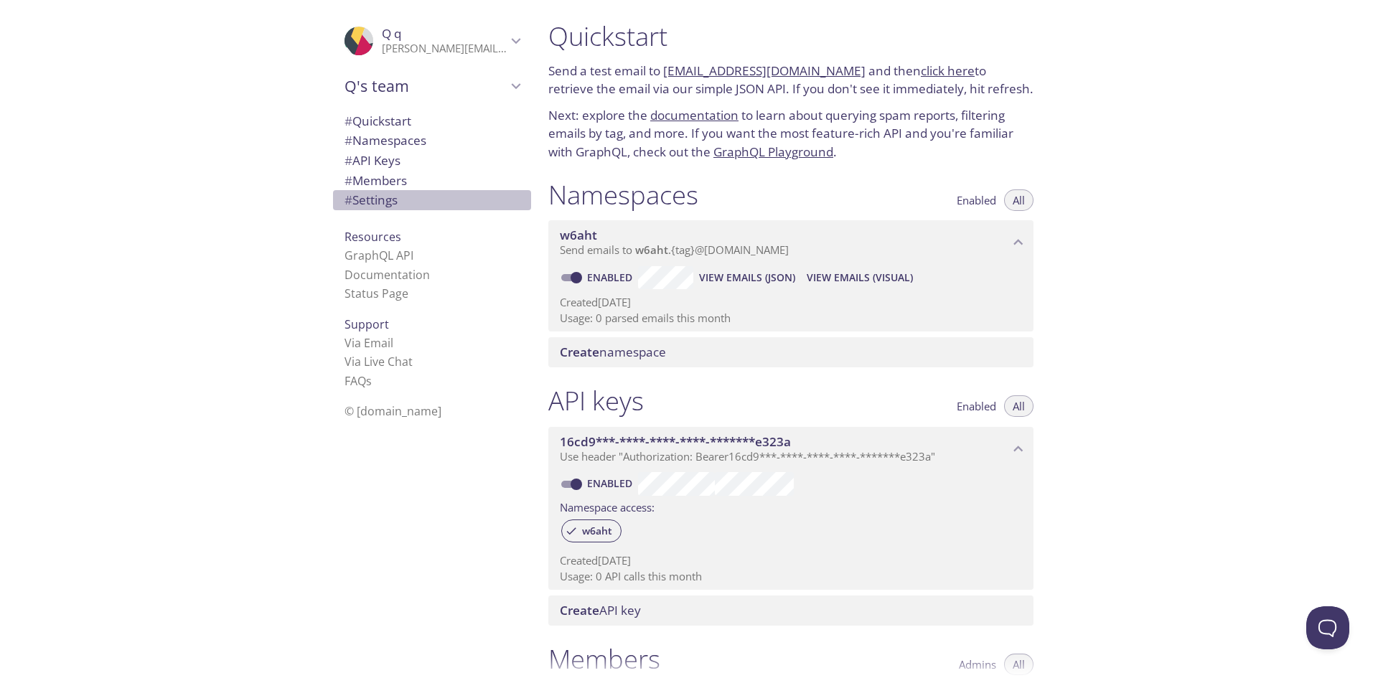 This screenshot has width=1378, height=678. I want to click on a: Status Page, so click(376, 293).